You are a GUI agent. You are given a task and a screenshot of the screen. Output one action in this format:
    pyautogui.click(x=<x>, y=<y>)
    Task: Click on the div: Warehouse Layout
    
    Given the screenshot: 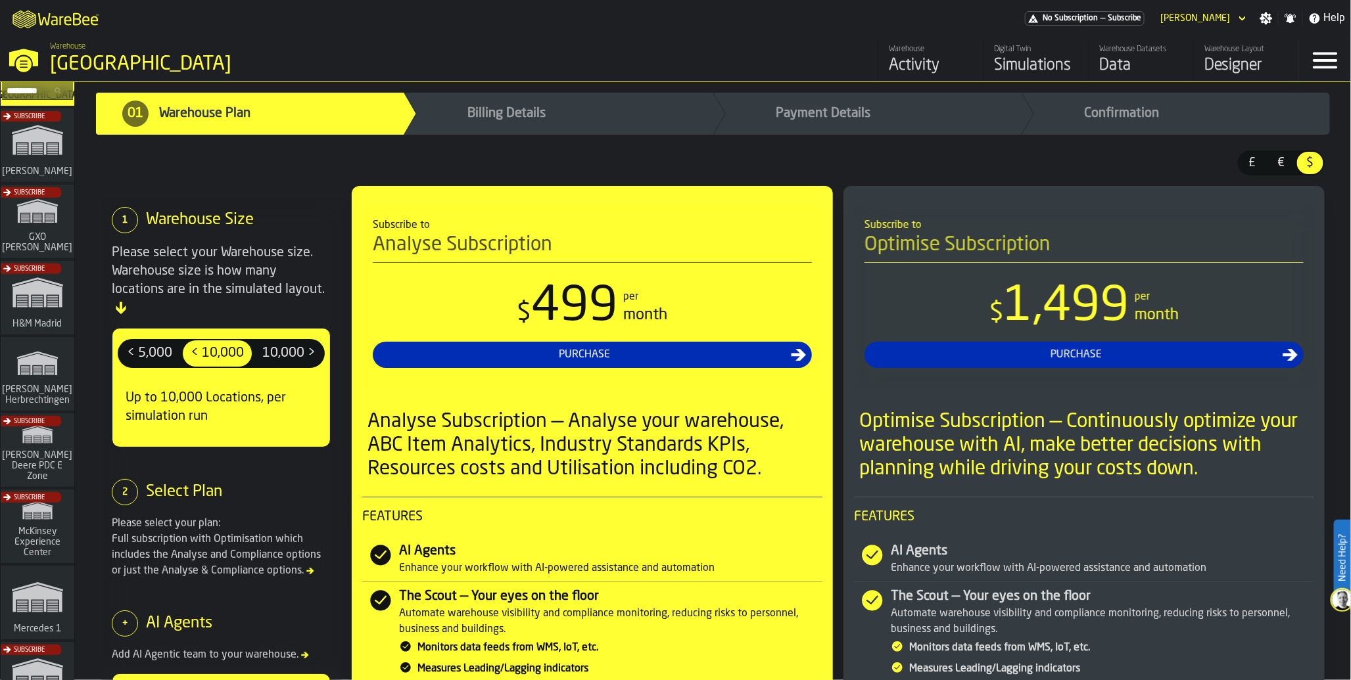 What is the action you would take?
    pyautogui.click(x=1245, y=49)
    